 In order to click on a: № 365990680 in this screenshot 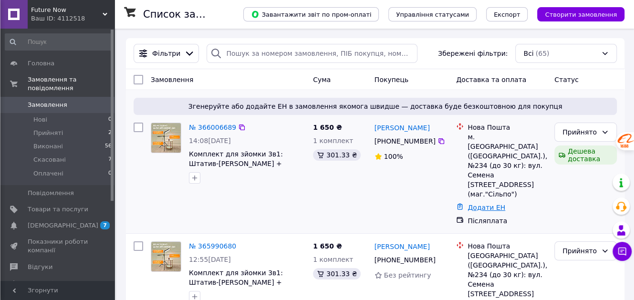, I will do `click(212, 246)`.